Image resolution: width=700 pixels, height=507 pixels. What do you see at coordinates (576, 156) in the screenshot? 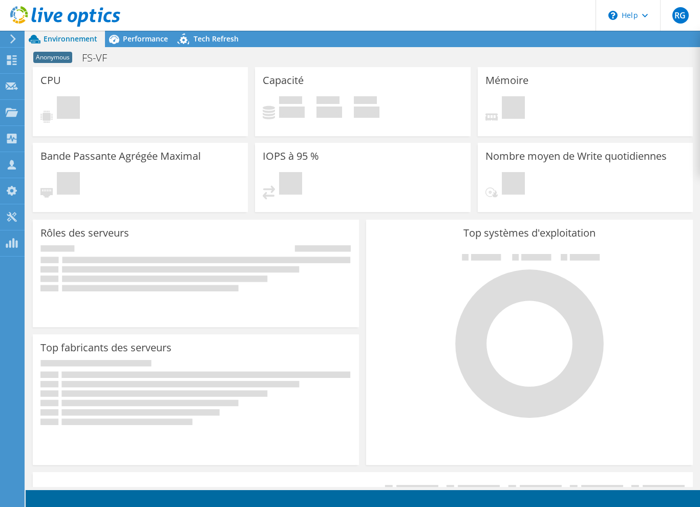
I see `h3: Nombre moyen de Write quotidiennes` at bounding box center [576, 156].